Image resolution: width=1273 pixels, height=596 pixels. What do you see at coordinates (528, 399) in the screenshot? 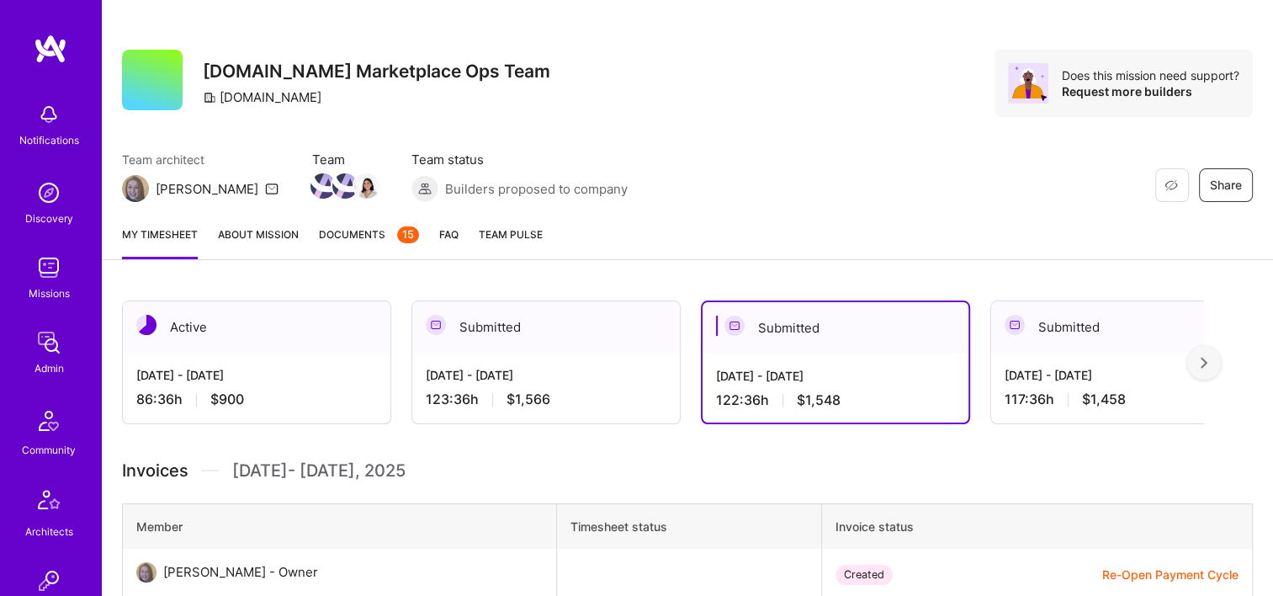
I see `span: $1,566` at bounding box center [528, 399].